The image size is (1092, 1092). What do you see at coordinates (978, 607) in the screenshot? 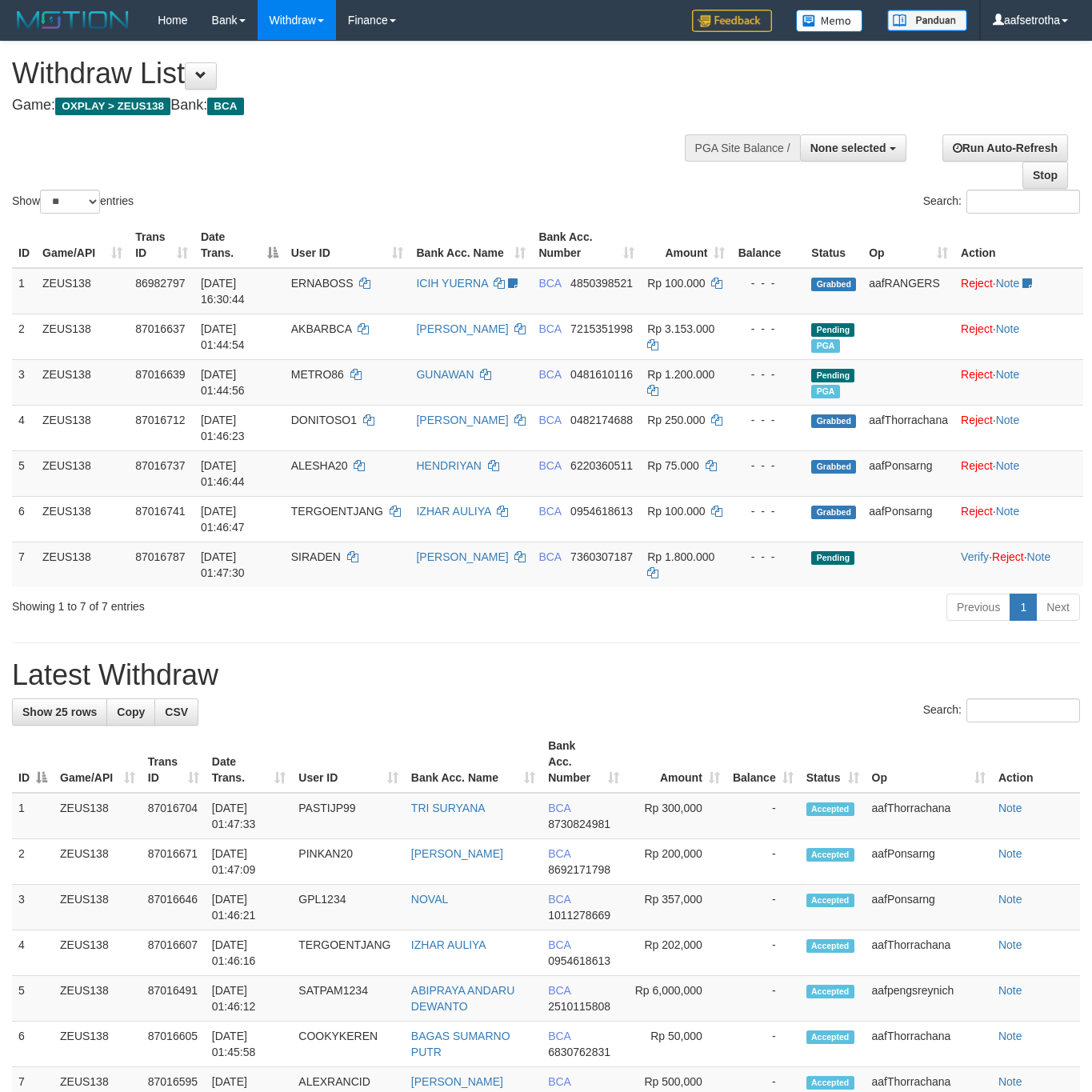
I see `a: Previous` at bounding box center [978, 607].